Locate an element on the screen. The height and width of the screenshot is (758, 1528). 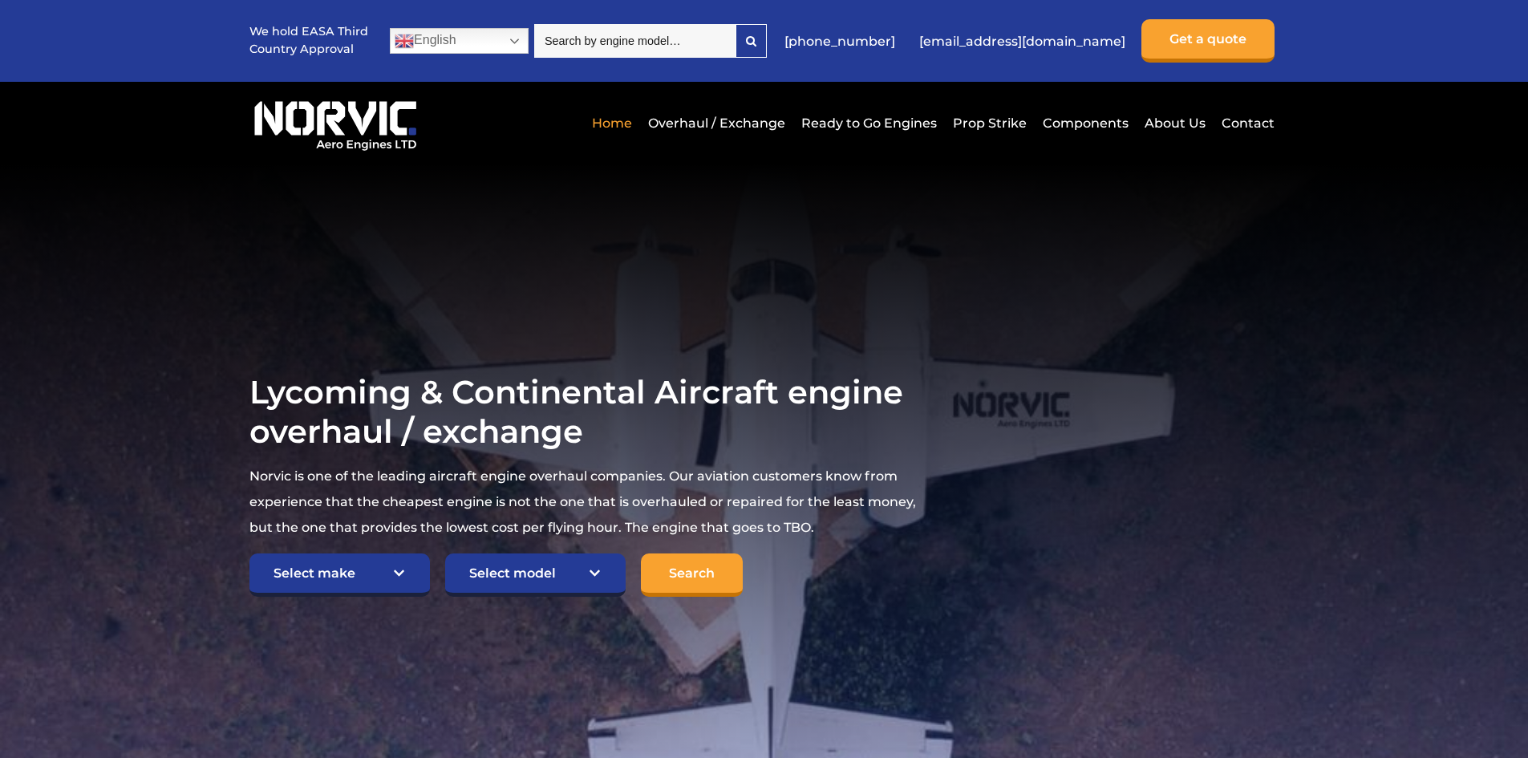
a: Get a quote is located at coordinates (1208, 41).